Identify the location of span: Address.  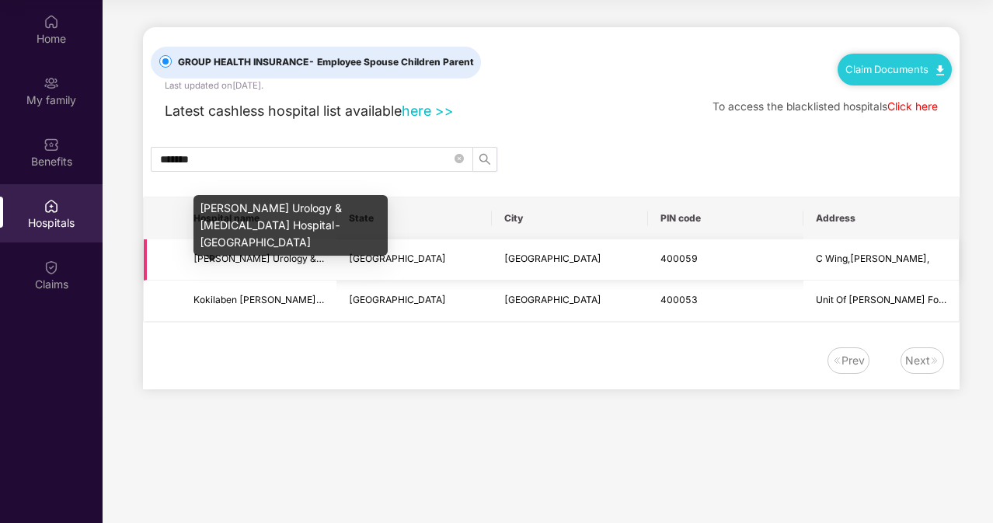
(881, 218).